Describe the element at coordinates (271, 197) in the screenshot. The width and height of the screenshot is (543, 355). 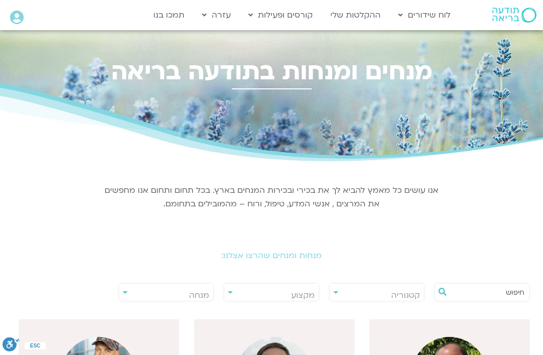
I see `p: אנו עושים כל מאמץ להביא לך את בכירי ובכירות המנחים בארץ. בכל תחום ותחום אנו מחפשים את המרצים , אנ...` at that location.